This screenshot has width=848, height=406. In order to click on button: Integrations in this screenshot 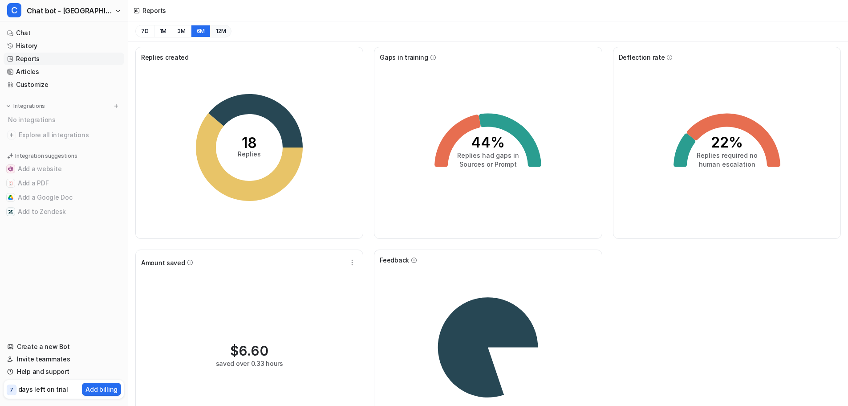, I will do `click(25, 106)`.